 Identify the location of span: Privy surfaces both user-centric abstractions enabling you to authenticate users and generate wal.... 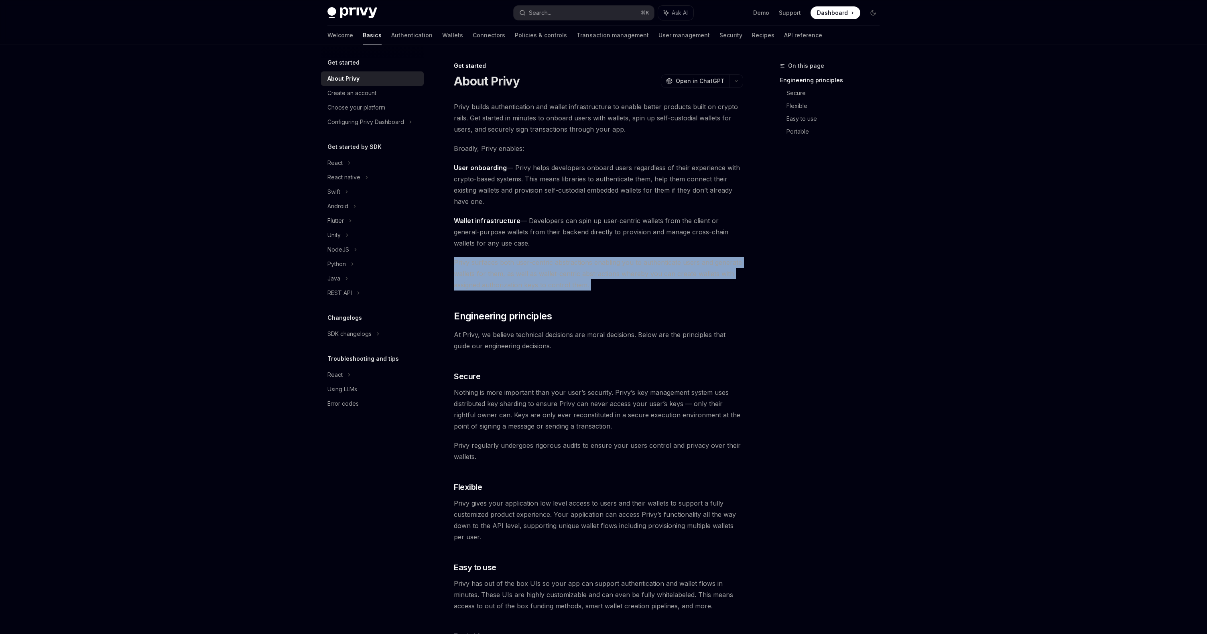
(598, 274).